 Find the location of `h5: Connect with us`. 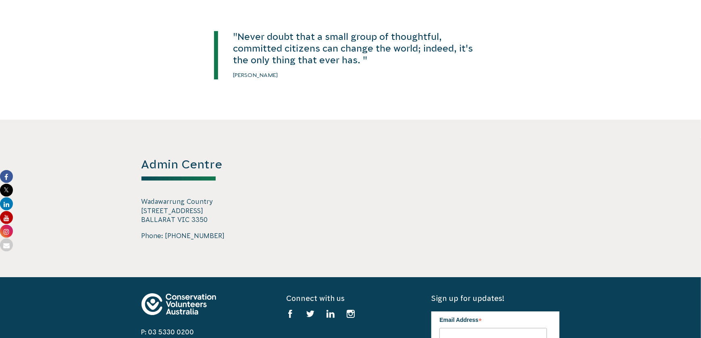

h5: Connect with us is located at coordinates (350, 298).